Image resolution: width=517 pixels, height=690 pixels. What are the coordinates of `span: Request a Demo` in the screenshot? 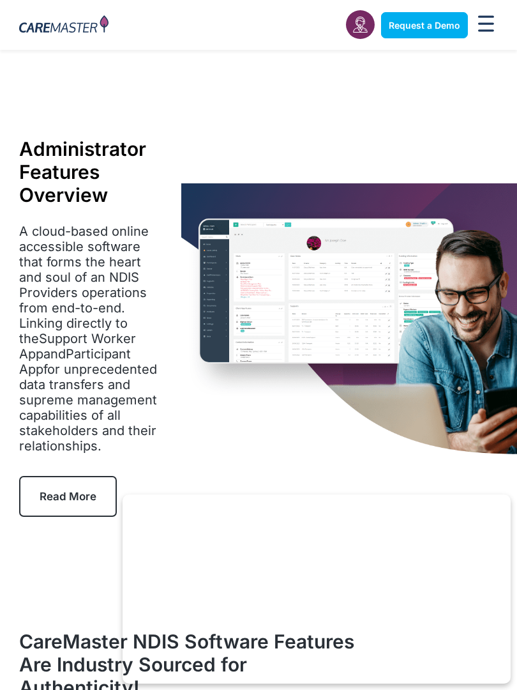 It's located at (425, 25).